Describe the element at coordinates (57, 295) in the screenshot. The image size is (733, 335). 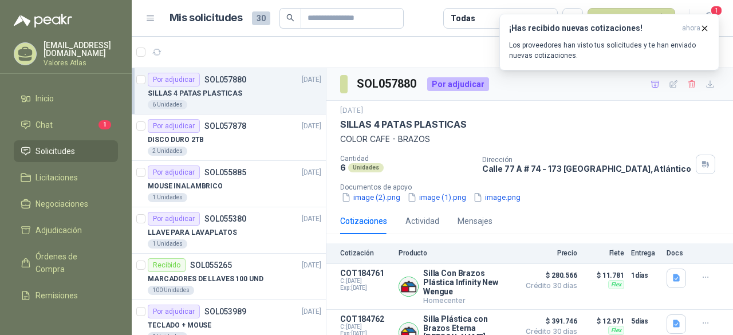
I see `span: Remisiones` at that location.